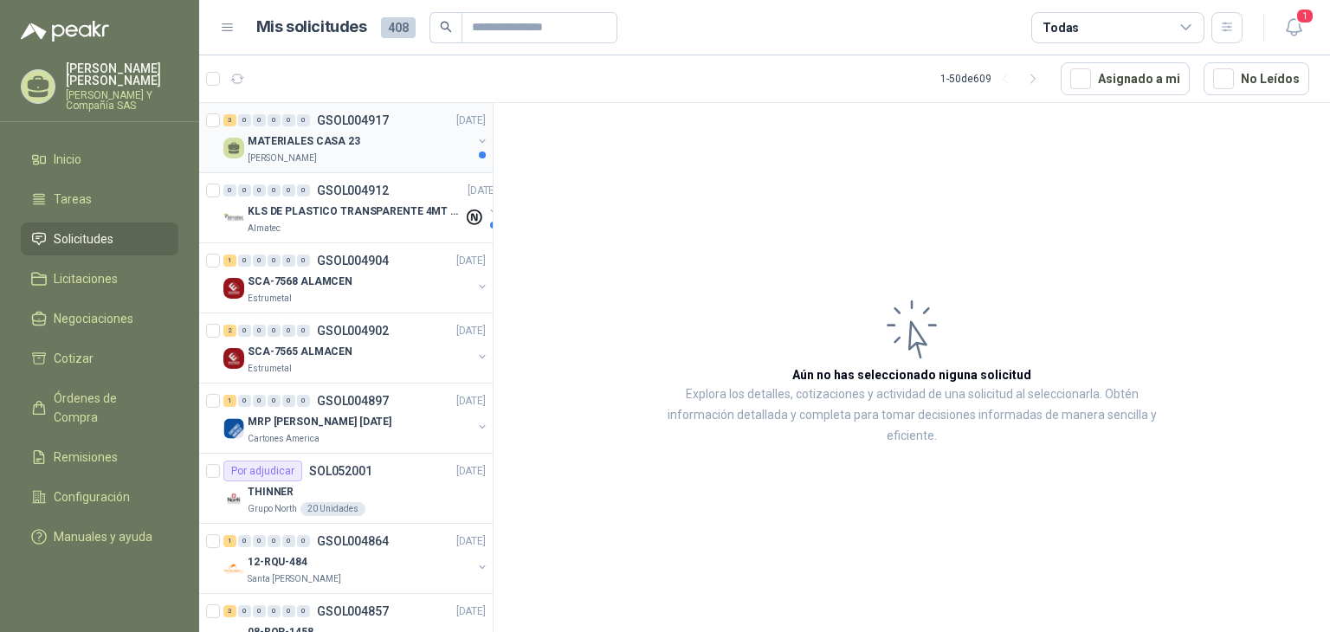  What do you see at coordinates (352, 261) in the screenshot?
I see `p: GSOL004904` at bounding box center [352, 261].